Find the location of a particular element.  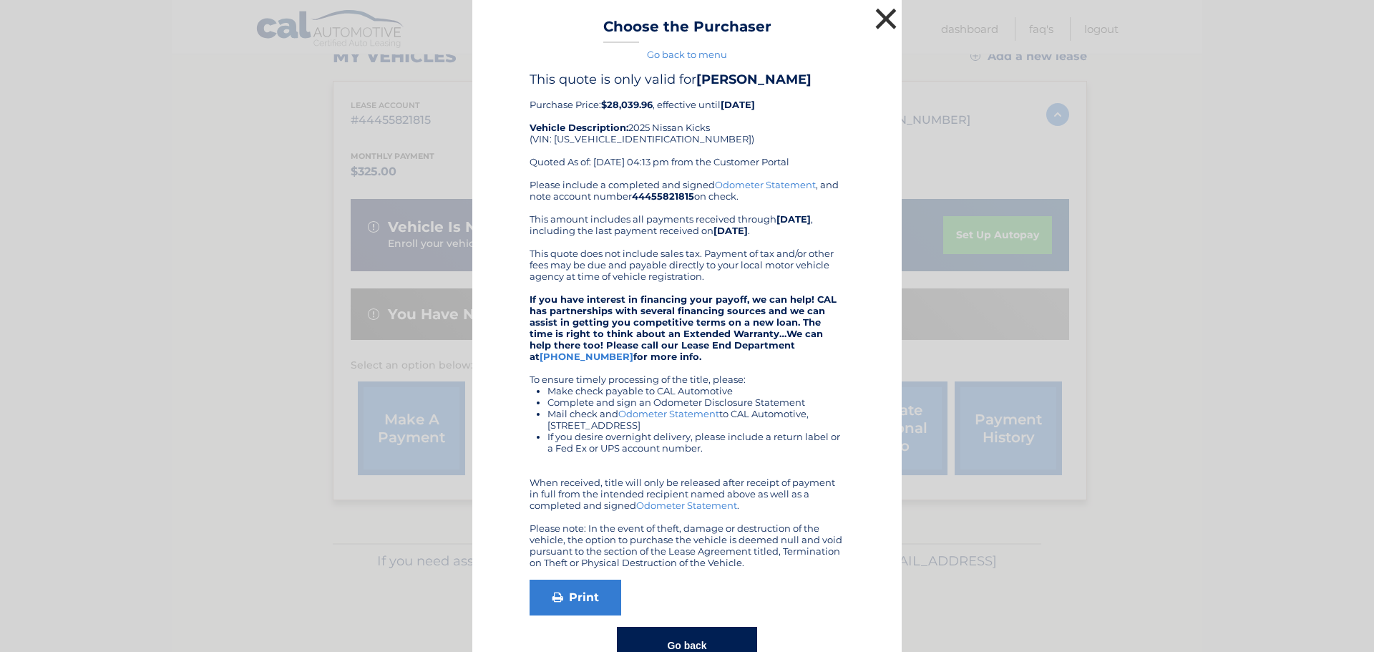

strong: Vehicle Description: is located at coordinates (579, 127).